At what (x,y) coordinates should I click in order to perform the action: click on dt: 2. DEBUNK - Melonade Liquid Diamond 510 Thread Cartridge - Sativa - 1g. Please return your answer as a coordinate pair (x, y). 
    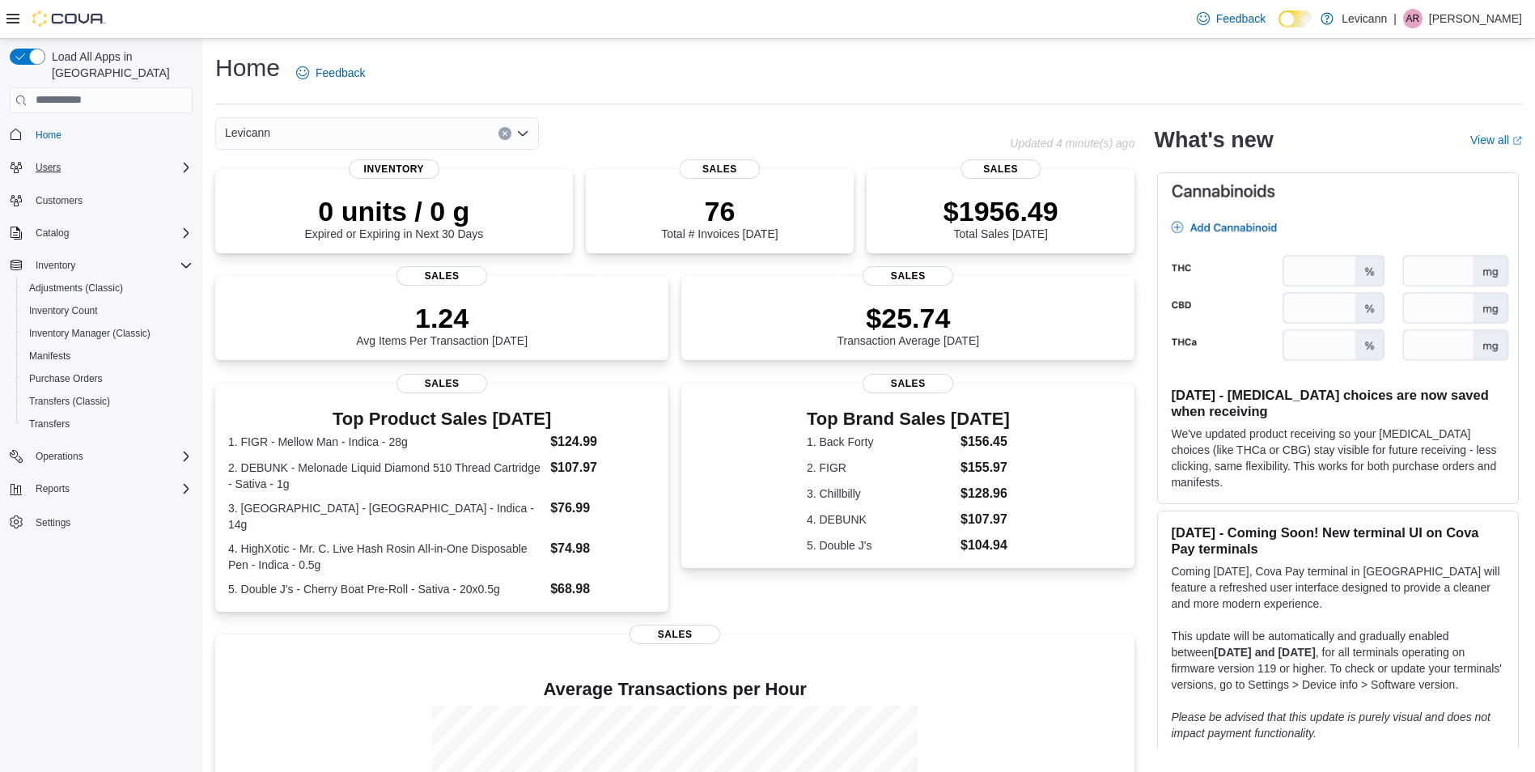
    Looking at the image, I should click on (386, 476).